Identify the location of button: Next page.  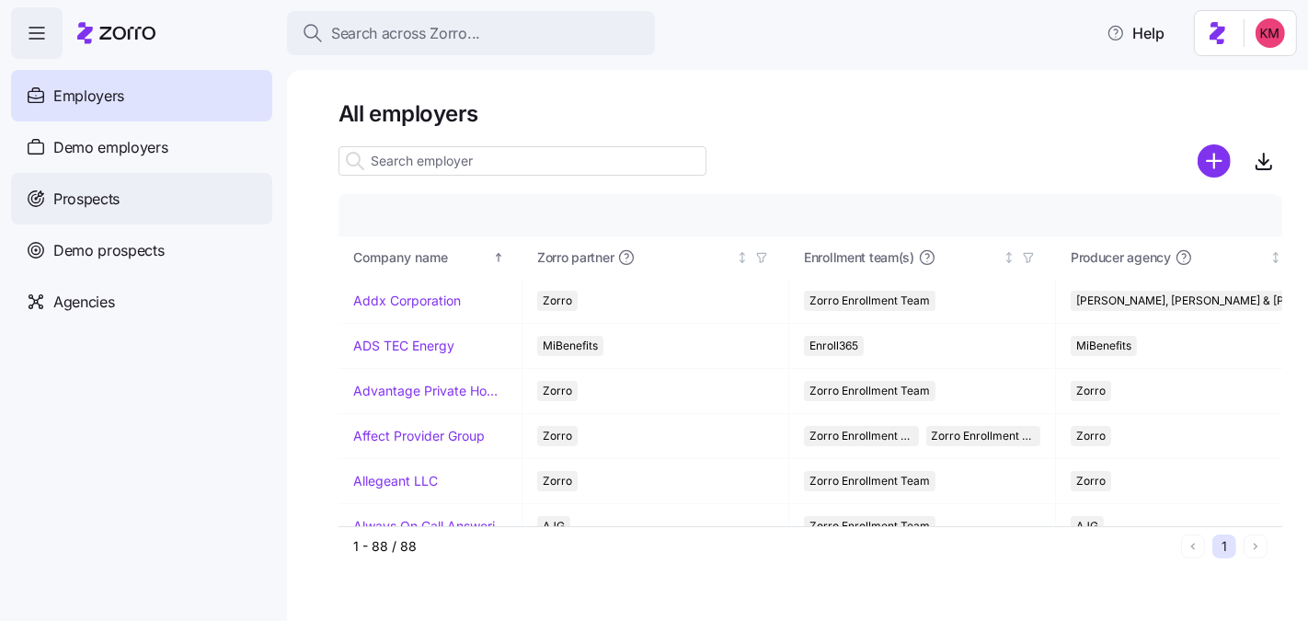
(1255, 546).